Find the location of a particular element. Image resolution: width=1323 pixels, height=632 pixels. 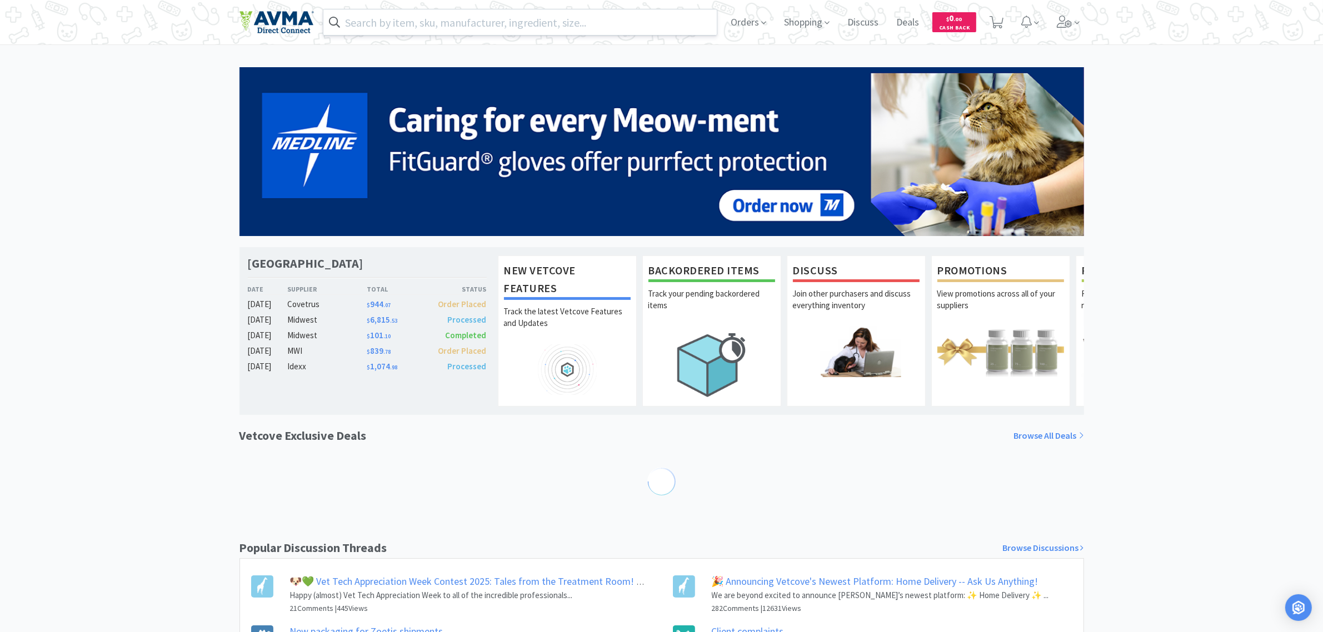

h1: Popular Discussion Threads is located at coordinates (313, 548).